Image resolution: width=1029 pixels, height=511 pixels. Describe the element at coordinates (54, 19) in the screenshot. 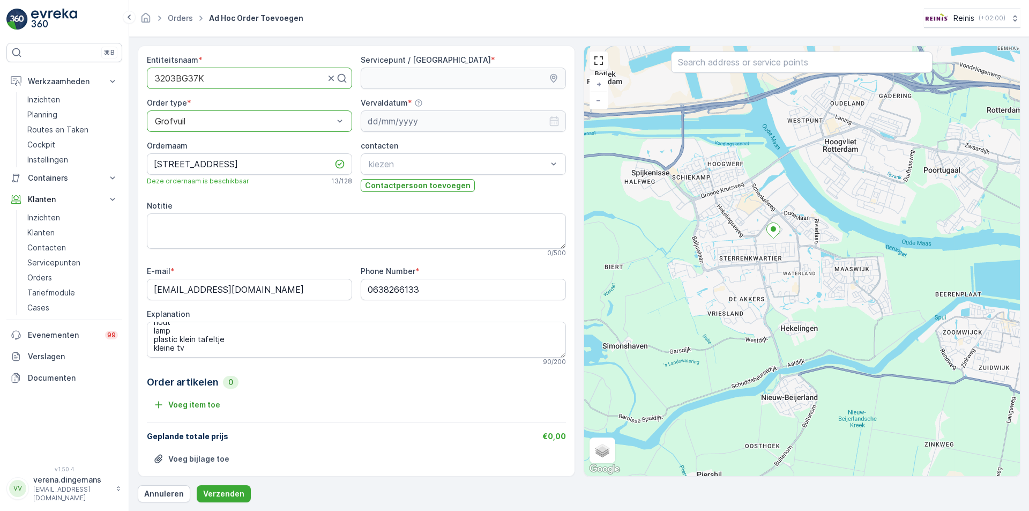

I see `img: logo_light-DOdMpM7g.png` at that location.